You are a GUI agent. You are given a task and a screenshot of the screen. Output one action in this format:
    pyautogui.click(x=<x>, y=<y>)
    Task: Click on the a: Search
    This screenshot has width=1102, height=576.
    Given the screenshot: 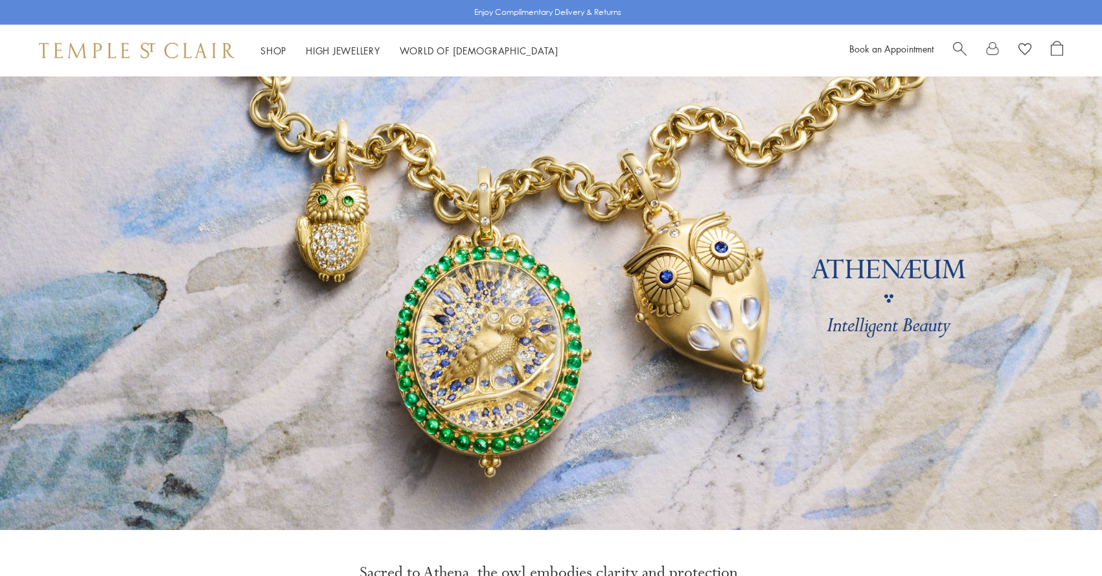 What is the action you would take?
    pyautogui.click(x=960, y=51)
    